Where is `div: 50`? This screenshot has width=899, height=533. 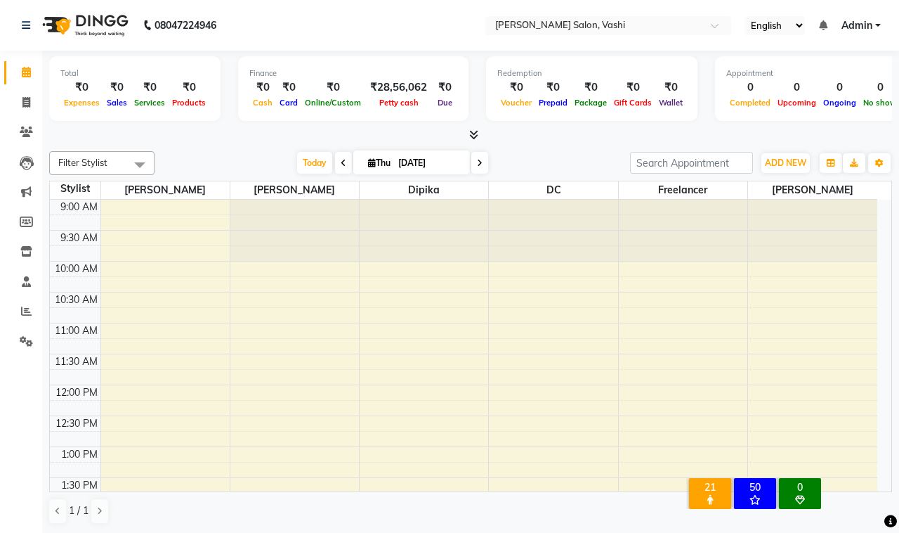 div: 50 is located at coordinates (755, 487).